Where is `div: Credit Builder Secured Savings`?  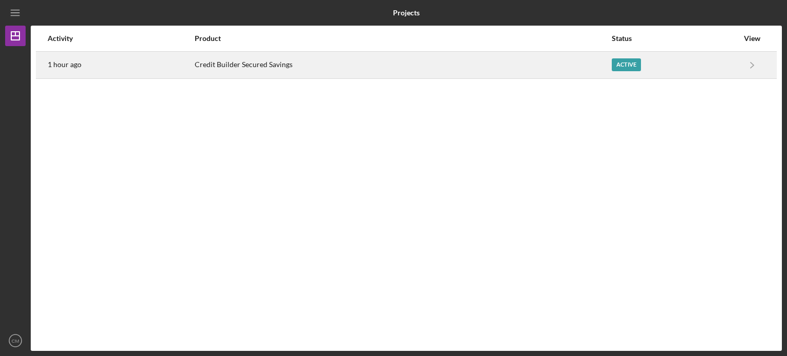 div: Credit Builder Secured Savings is located at coordinates (403, 65).